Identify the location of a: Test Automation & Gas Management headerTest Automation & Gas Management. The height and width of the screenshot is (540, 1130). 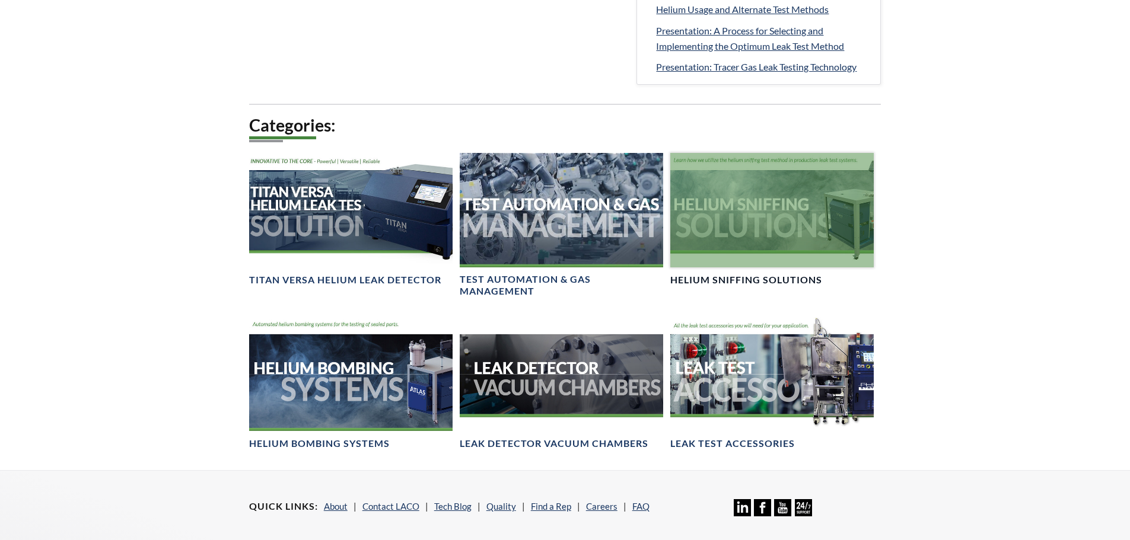
(561, 225).